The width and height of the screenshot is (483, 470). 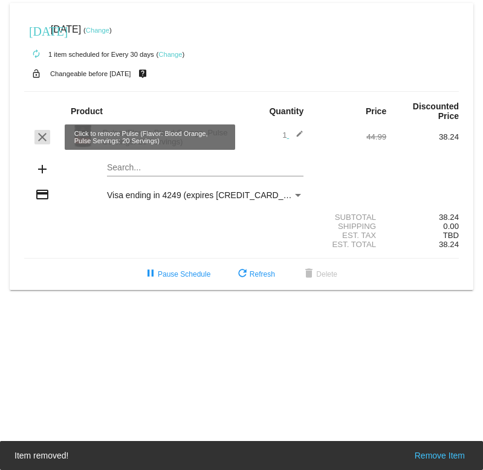 What do you see at coordinates (350, 136) in the screenshot?
I see `div: 44.99` at bounding box center [350, 136].